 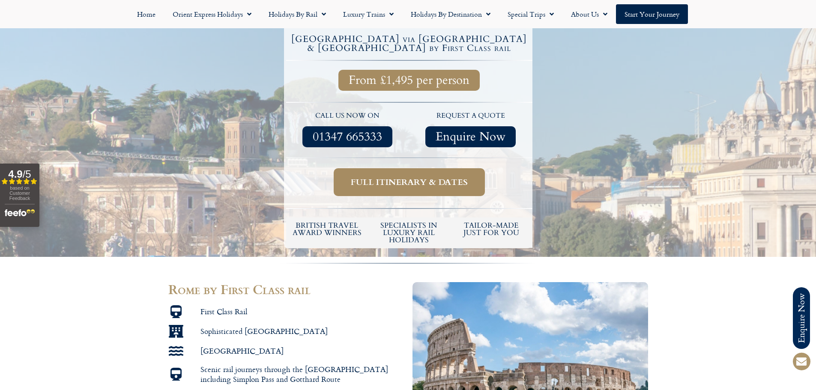 What do you see at coordinates (652, 14) in the screenshot?
I see `a: Start your Journey` at bounding box center [652, 14].